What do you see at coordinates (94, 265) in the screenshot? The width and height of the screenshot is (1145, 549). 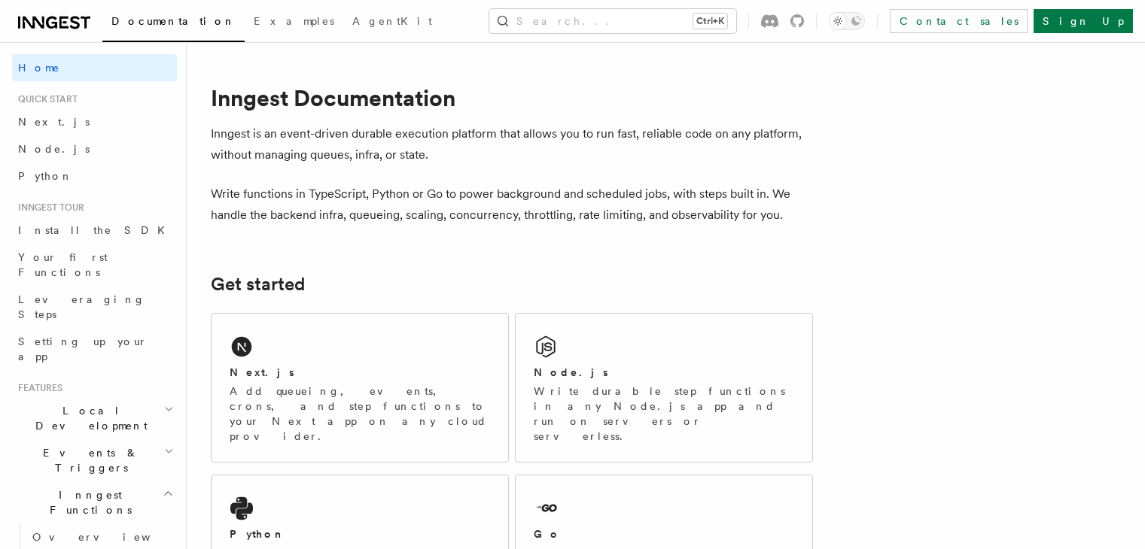 I see `a: Your first Functions` at bounding box center [94, 265].